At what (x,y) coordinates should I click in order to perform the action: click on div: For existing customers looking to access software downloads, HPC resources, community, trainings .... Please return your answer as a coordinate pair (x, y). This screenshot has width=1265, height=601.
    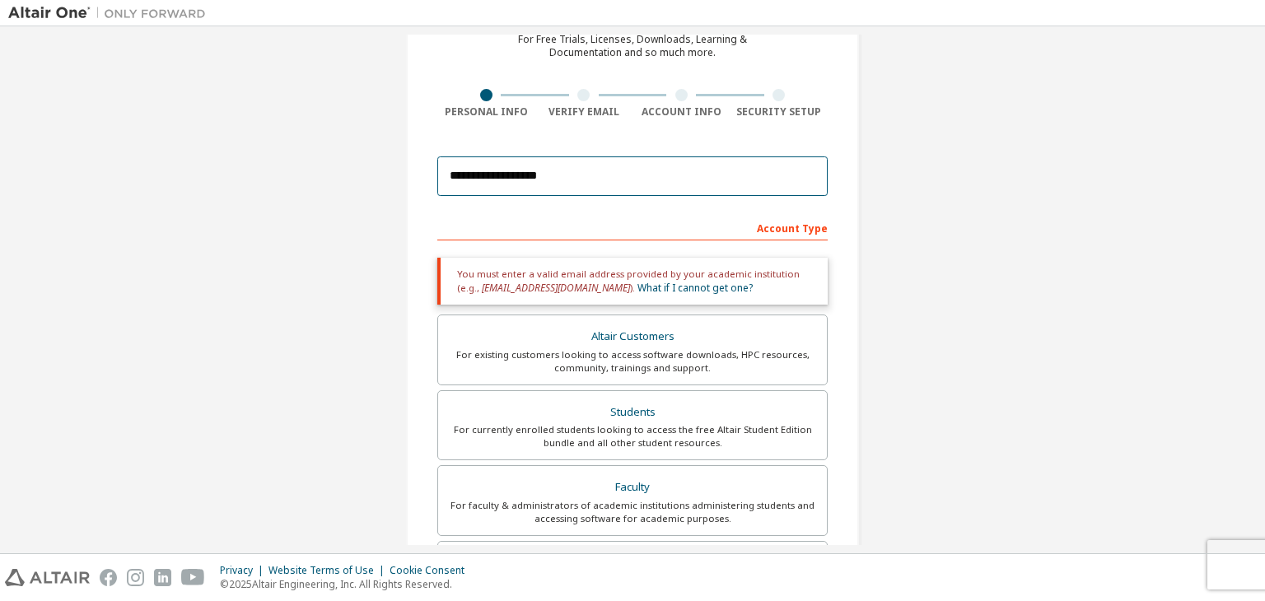
    Looking at the image, I should click on (632, 362).